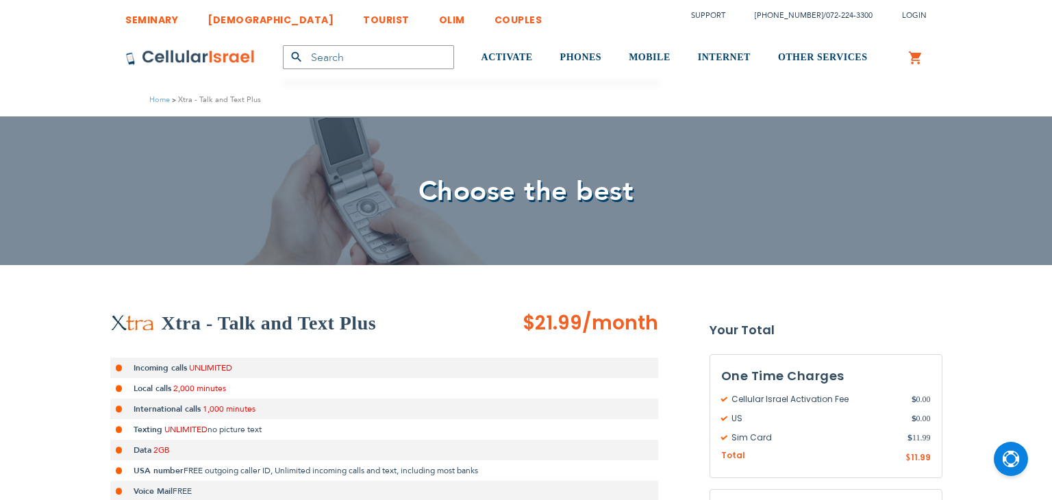 The image size is (1052, 500). I want to click on span: FREE, so click(182, 491).